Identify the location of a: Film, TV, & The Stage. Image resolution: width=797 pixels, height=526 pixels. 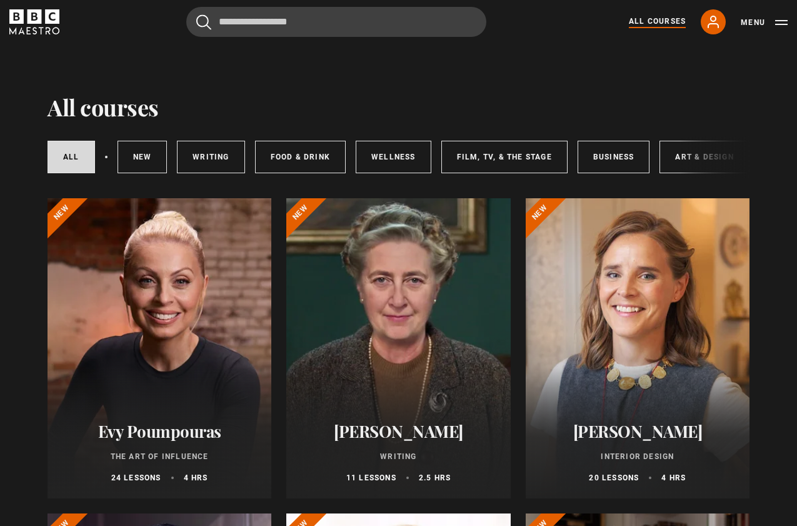
(504, 157).